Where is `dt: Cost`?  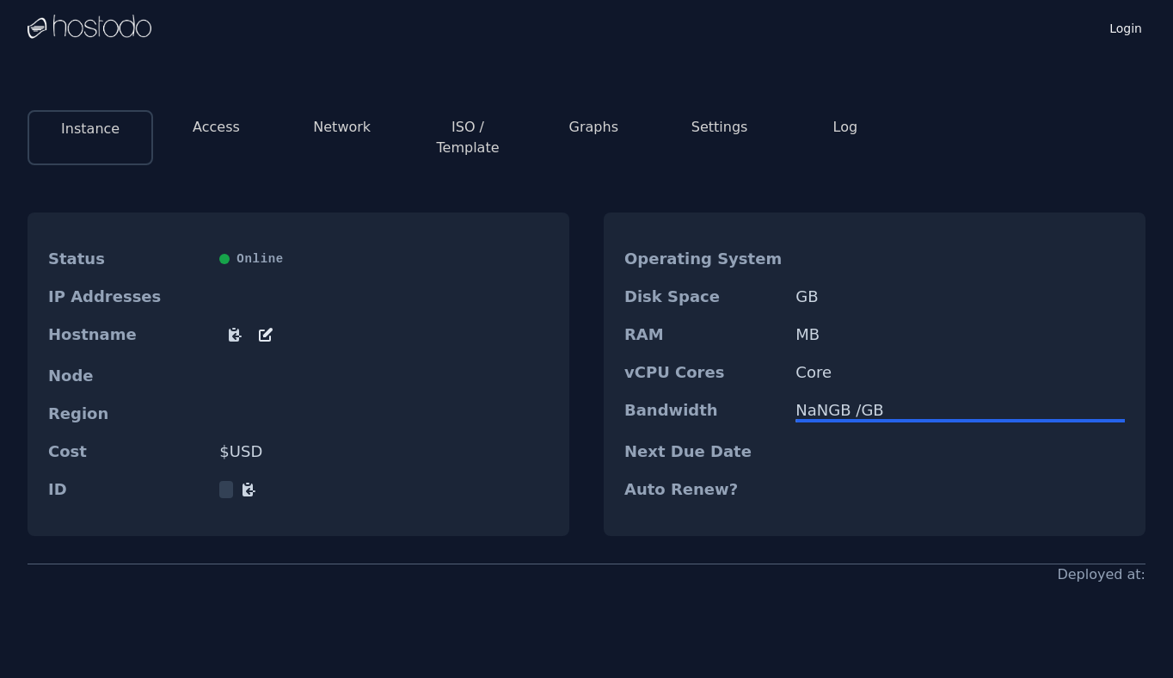
dt: Cost is located at coordinates (126, 451).